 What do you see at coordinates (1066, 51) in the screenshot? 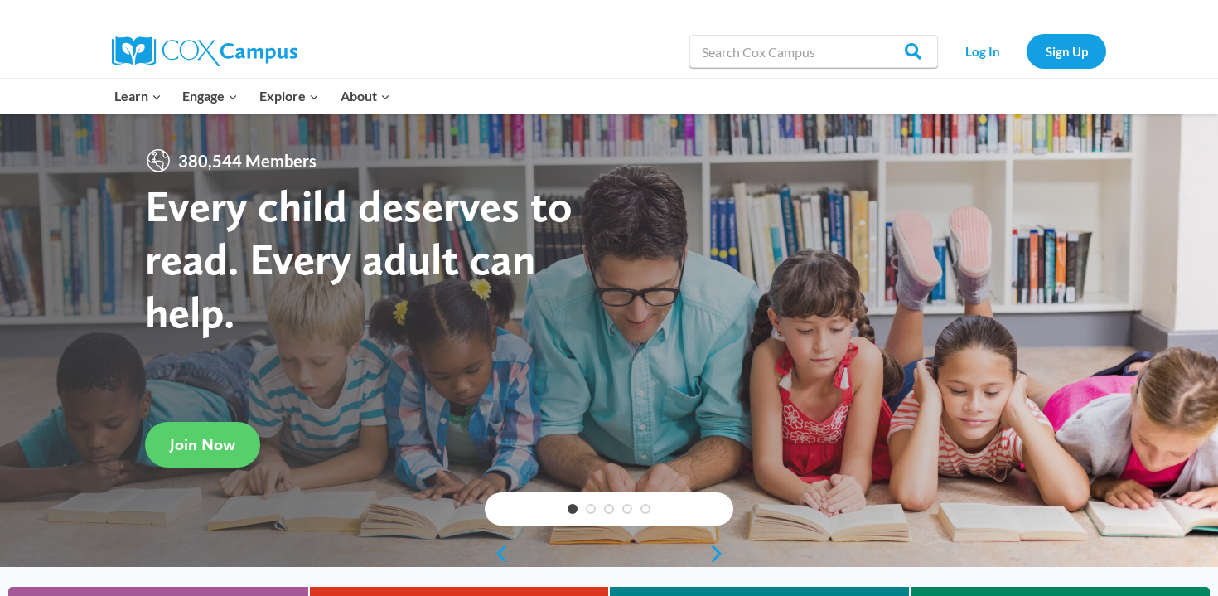
I see `a: Sign Up` at bounding box center [1066, 51].